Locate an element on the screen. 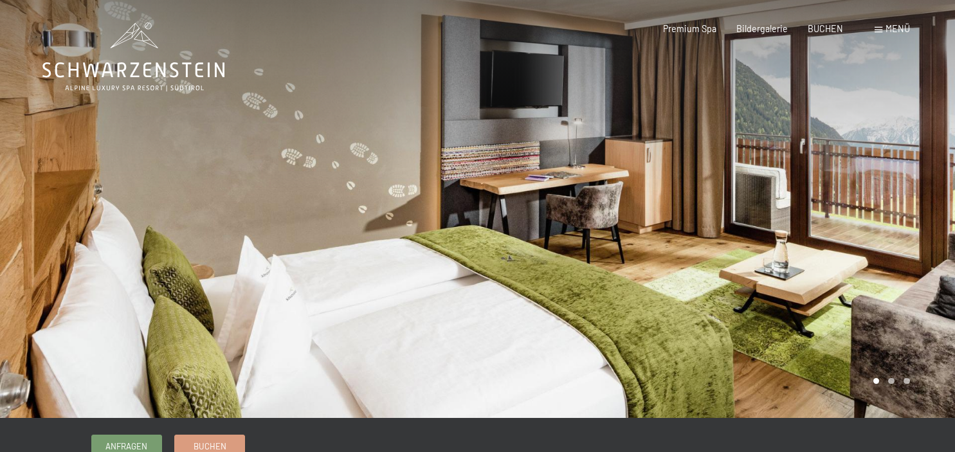 The width and height of the screenshot is (955, 452). a: Bildergalerie is located at coordinates (762, 28).